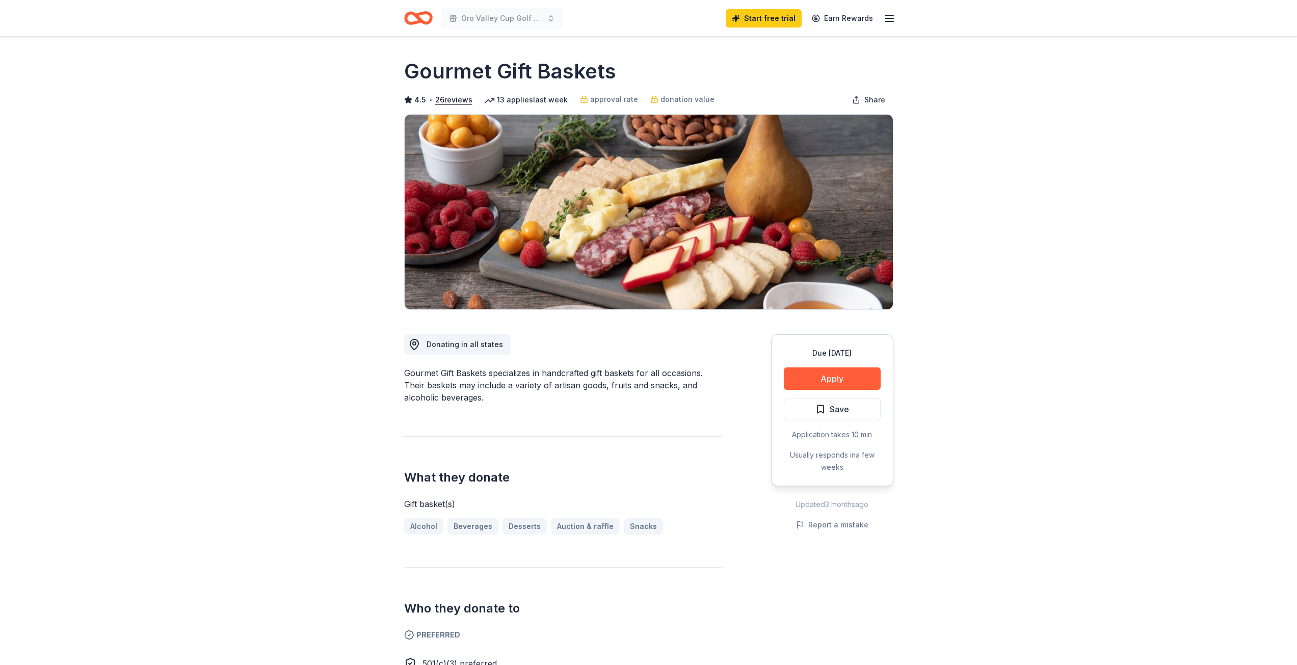 This screenshot has height=665, width=1297. I want to click on a: Start free trial, so click(763, 18).